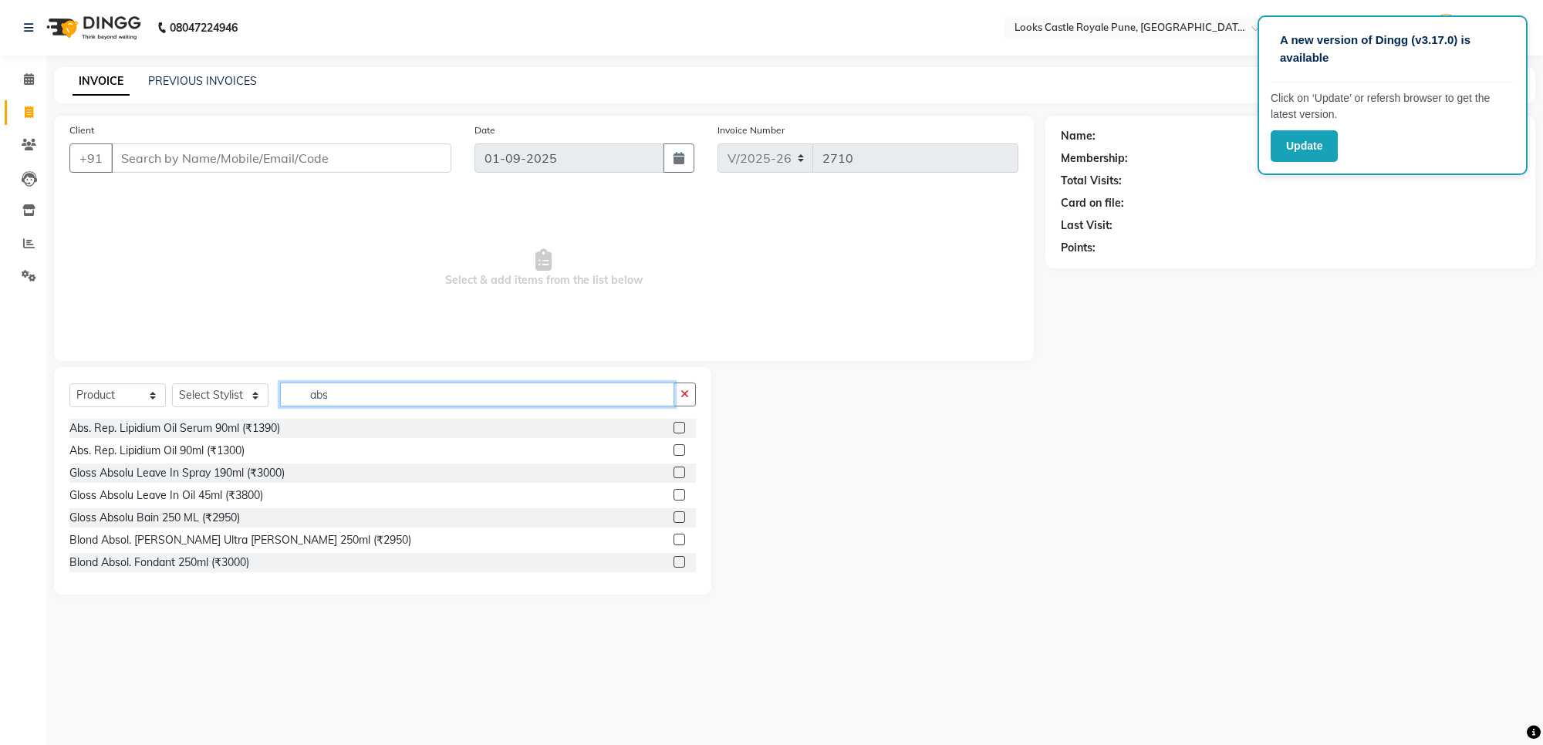  Describe the element at coordinates (166, 495) in the screenshot. I see `div: Gloss Absolu Leave In Oil 45ml (₹3800)` at that location.